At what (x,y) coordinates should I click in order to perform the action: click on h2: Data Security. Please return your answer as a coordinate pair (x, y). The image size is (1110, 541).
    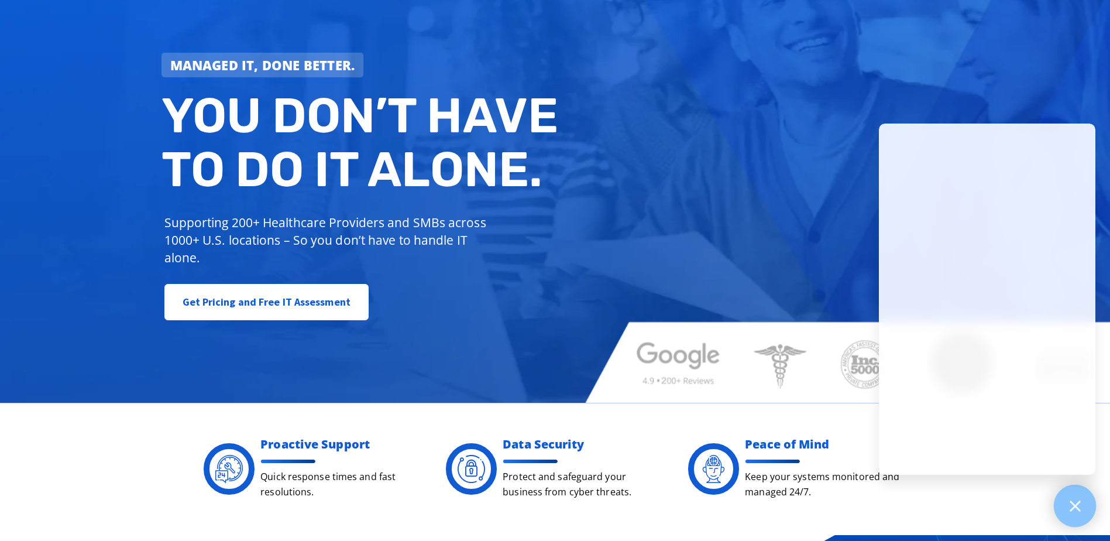
    Looking at the image, I should click on (581, 444).